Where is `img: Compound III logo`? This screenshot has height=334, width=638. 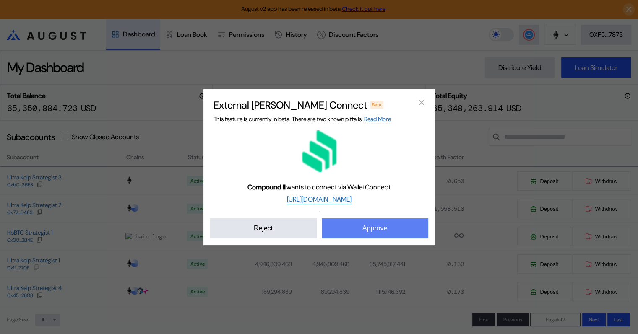 img: Compound III logo is located at coordinates (319, 151).